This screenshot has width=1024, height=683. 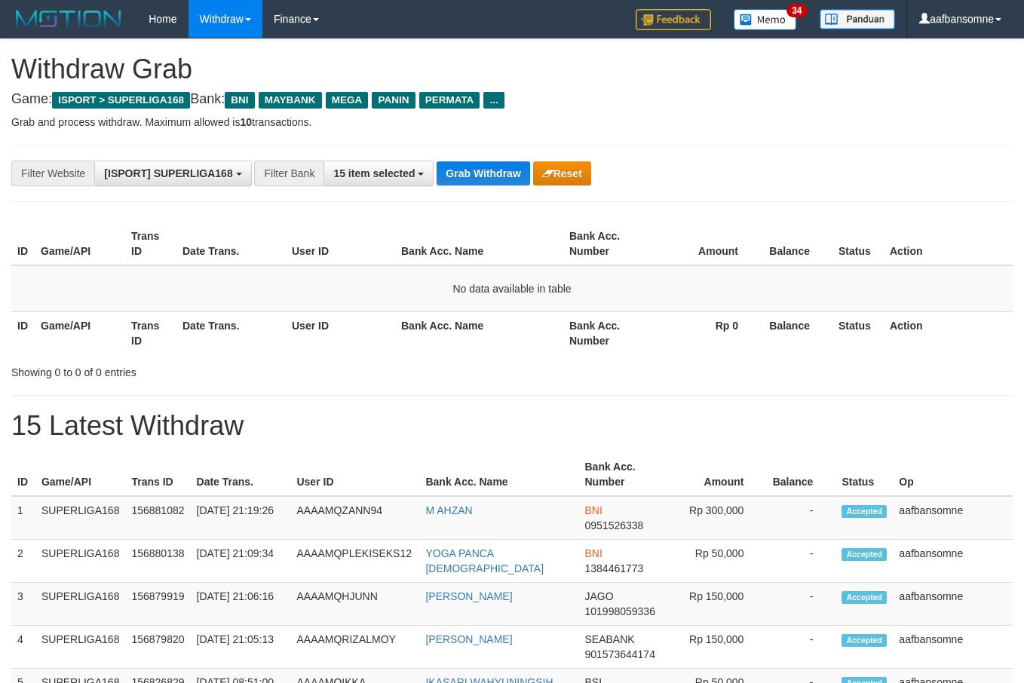 What do you see at coordinates (609, 639) in the screenshot?
I see `span: SEABANK` at bounding box center [609, 639].